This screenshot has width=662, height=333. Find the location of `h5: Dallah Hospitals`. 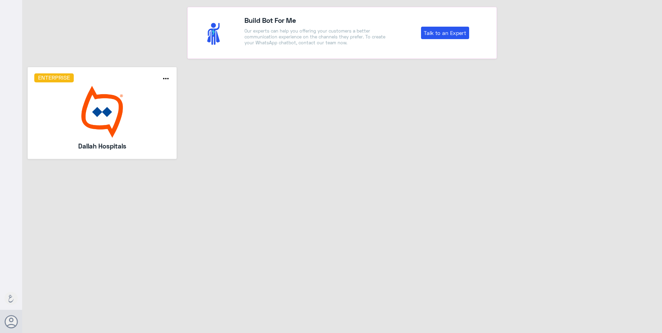

h5: Dallah Hospitals is located at coordinates (102, 146).